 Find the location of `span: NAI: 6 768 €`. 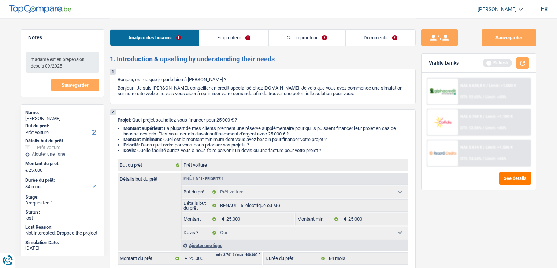

span: NAI: 6 768 € is located at coordinates (471, 116).